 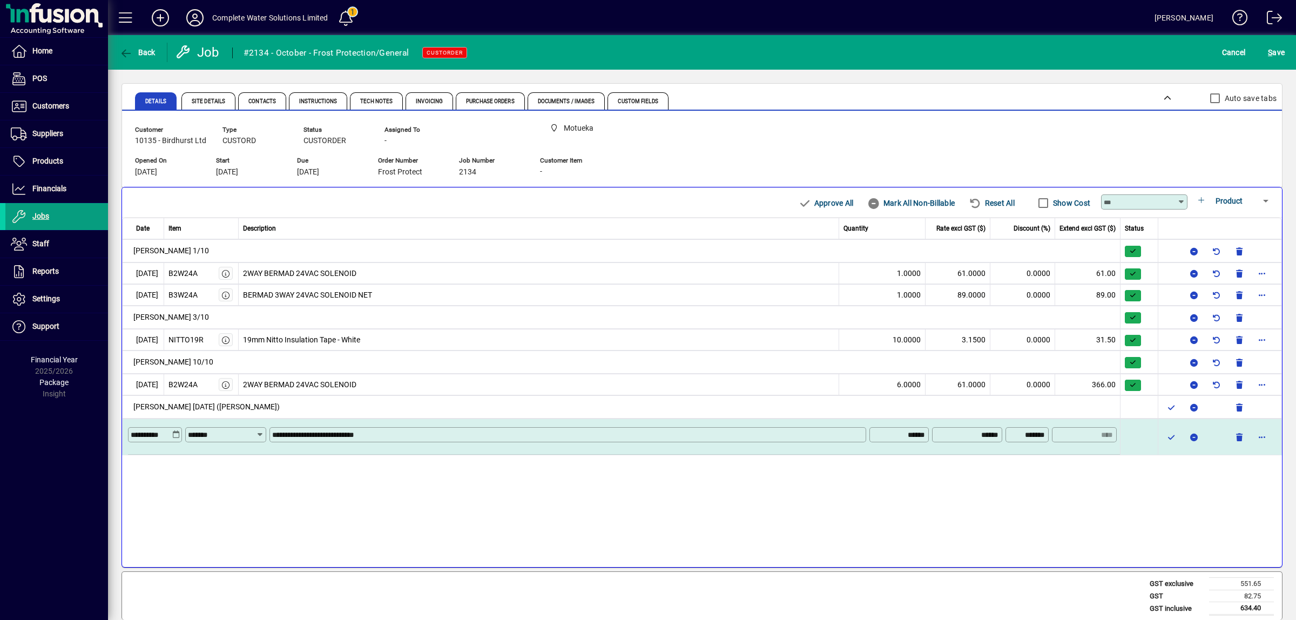 I want to click on a: Settings, so click(x=57, y=299).